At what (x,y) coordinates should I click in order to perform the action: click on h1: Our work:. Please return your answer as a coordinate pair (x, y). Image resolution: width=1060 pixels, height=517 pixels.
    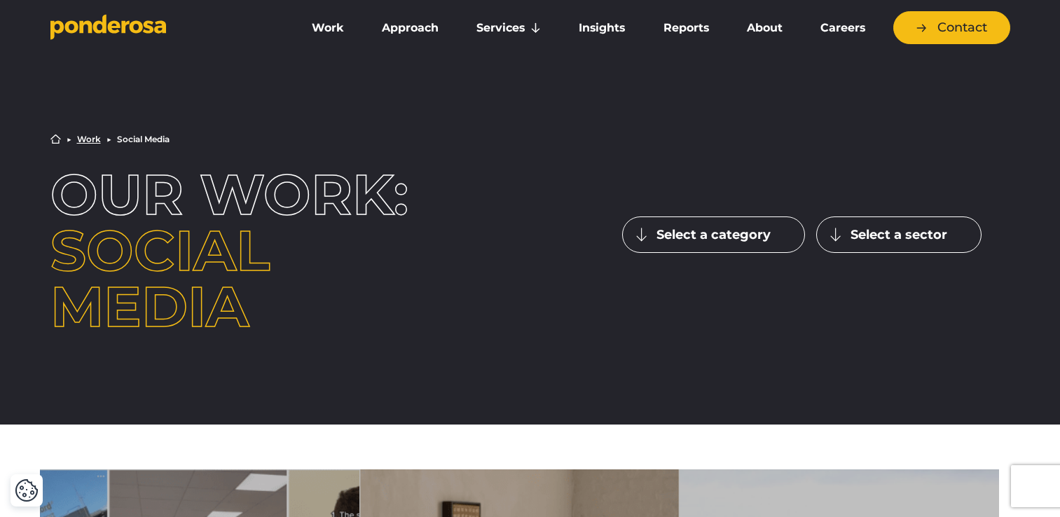
    Looking at the image, I should click on (244, 251).